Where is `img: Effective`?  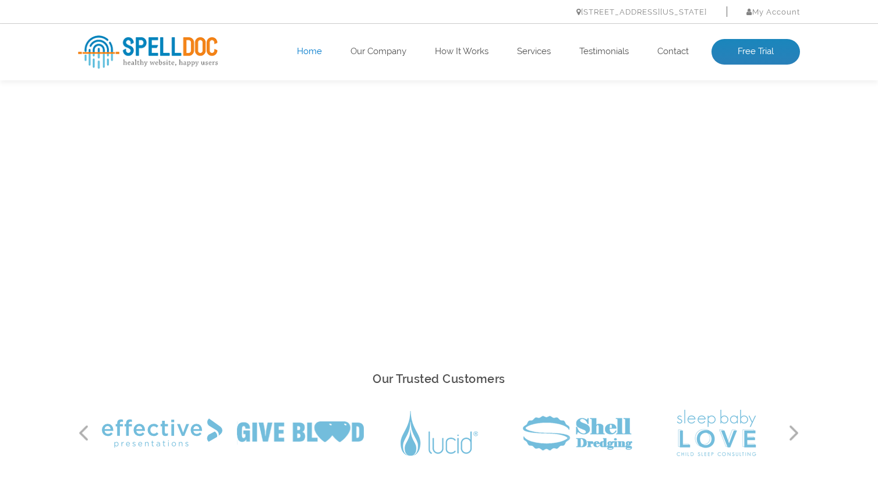 img: Effective is located at coordinates (162, 433).